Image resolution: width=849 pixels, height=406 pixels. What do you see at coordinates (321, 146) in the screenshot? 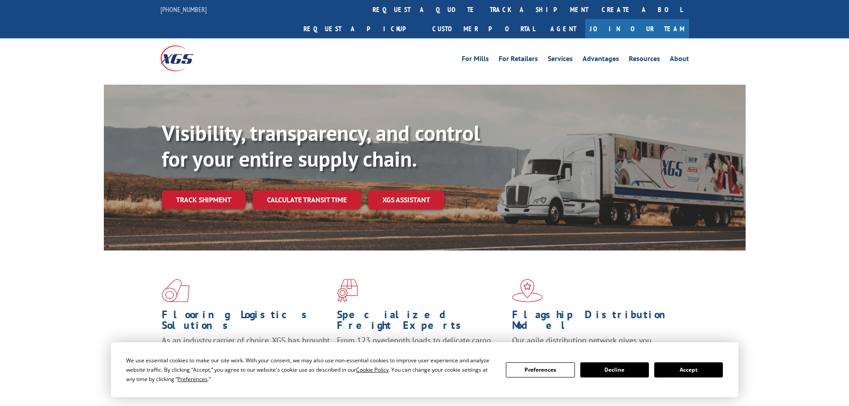
I see `b: Visibility, transparency, and control for your entire supply chain.` at bounding box center [321, 146].